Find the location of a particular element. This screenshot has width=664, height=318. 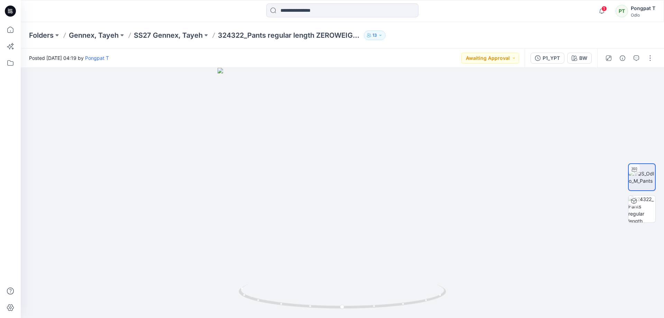

button: Details is located at coordinates (622, 58).